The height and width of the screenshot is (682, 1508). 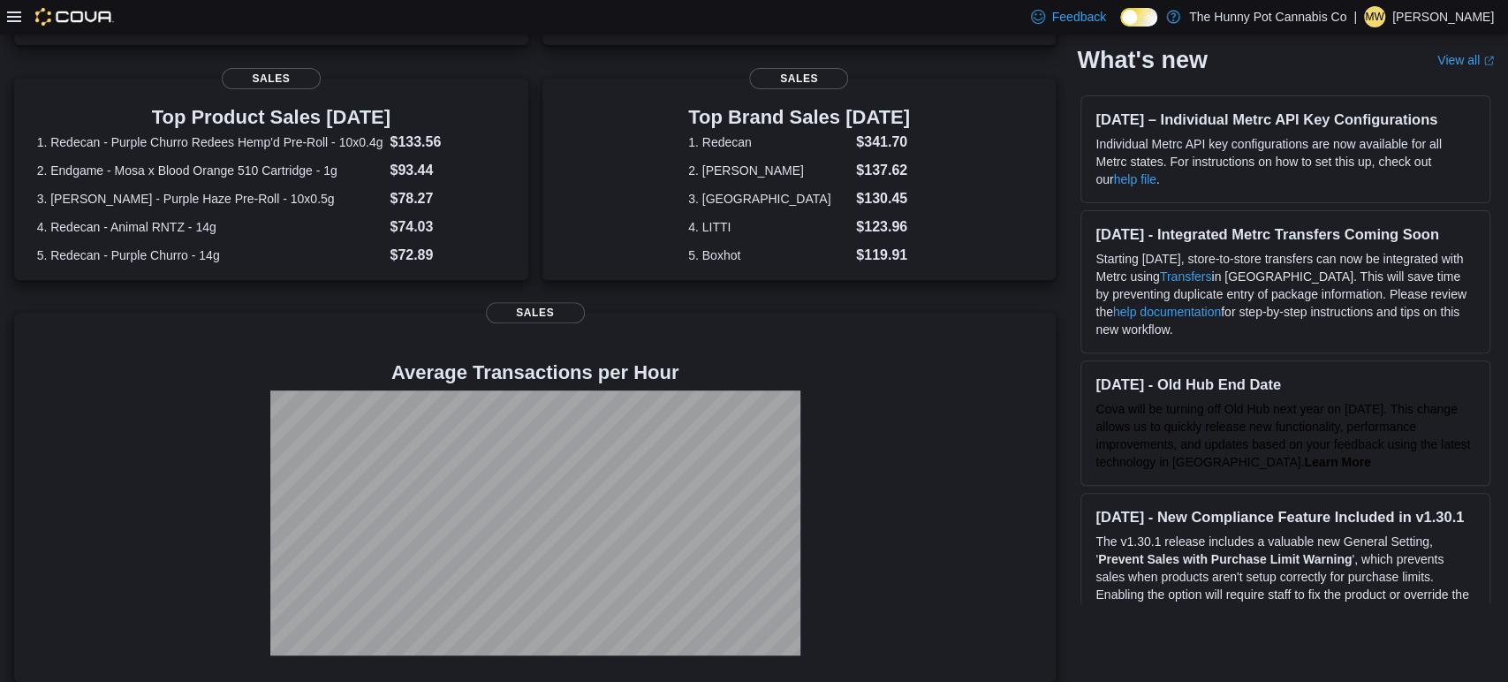 I want to click on dt: 1. Redecan - Purple Churro Redees Hemp'd Pre-Roll - 10x0.4g, so click(x=210, y=142).